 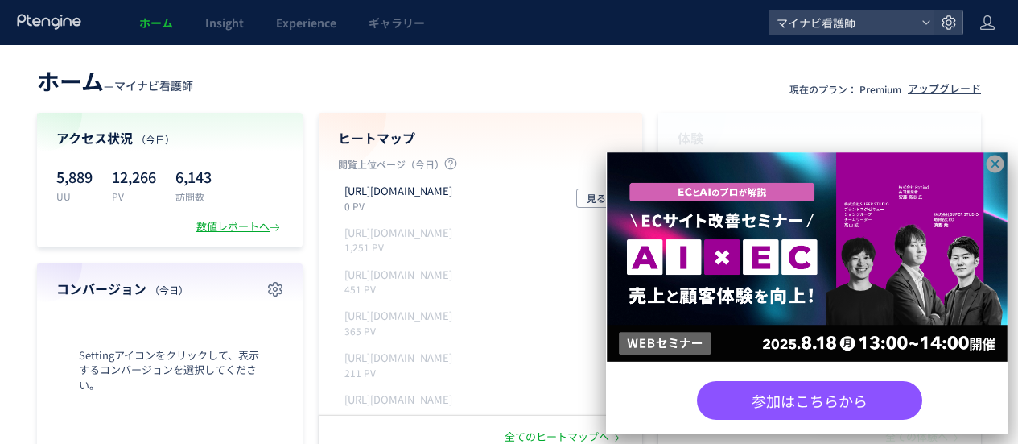 I want to click on h4: ヒートマップ, so click(x=481, y=138).